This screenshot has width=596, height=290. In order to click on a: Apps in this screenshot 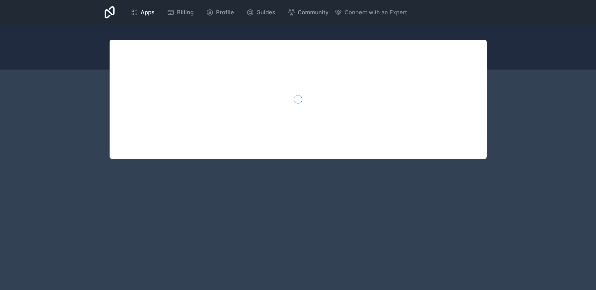, I will do `click(143, 12)`.